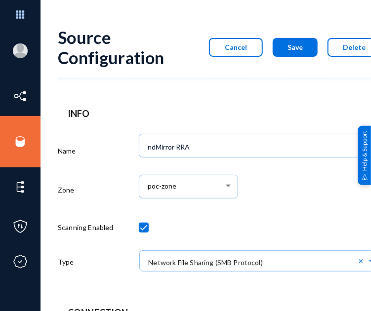 Image resolution: width=371 pixels, height=311 pixels. What do you see at coordinates (363, 261) in the screenshot?
I see `span: Clear all` at bounding box center [363, 261].